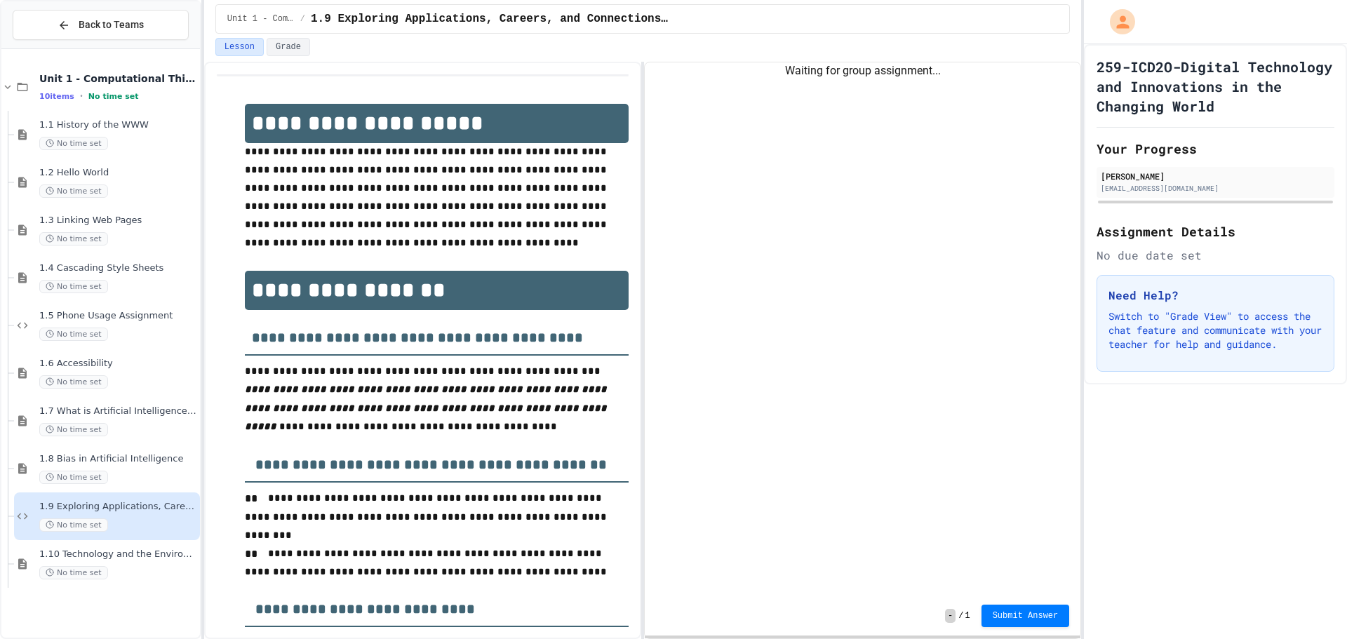 This screenshot has height=639, width=1347. Describe the element at coordinates (967, 616) in the screenshot. I see `span: 1` at that location.